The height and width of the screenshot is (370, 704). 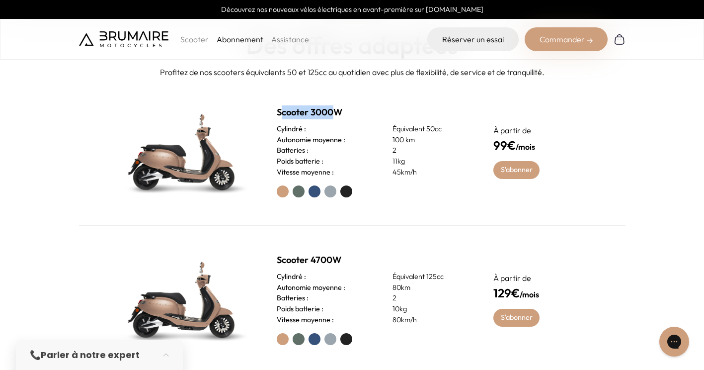 What do you see at coordinates (431, 309) in the screenshot?
I see `p: 10kg` at bounding box center [431, 309].